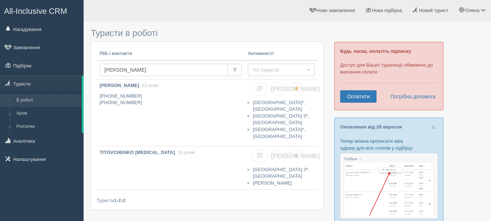  I want to click on button: Усі туристи, so click(281, 70).